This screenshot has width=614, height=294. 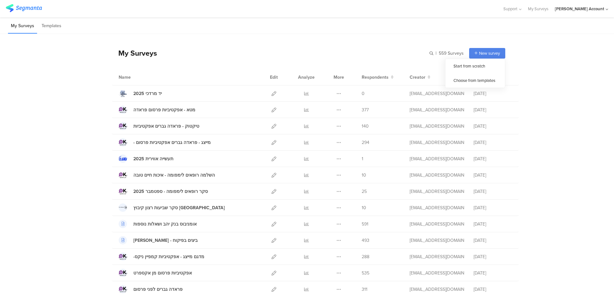 What do you see at coordinates (169, 256) in the screenshot?
I see `div: -מדגם מייצג - אפקטיביות קמפיין ניקס` at bounding box center [169, 256].